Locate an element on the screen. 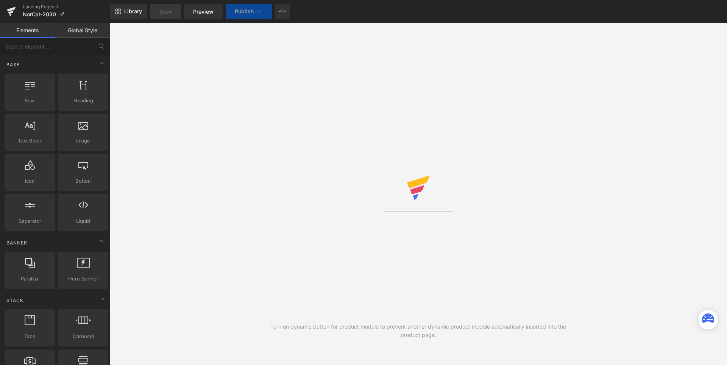 The height and width of the screenshot is (365, 727). button: Publish is located at coordinates (249, 11).